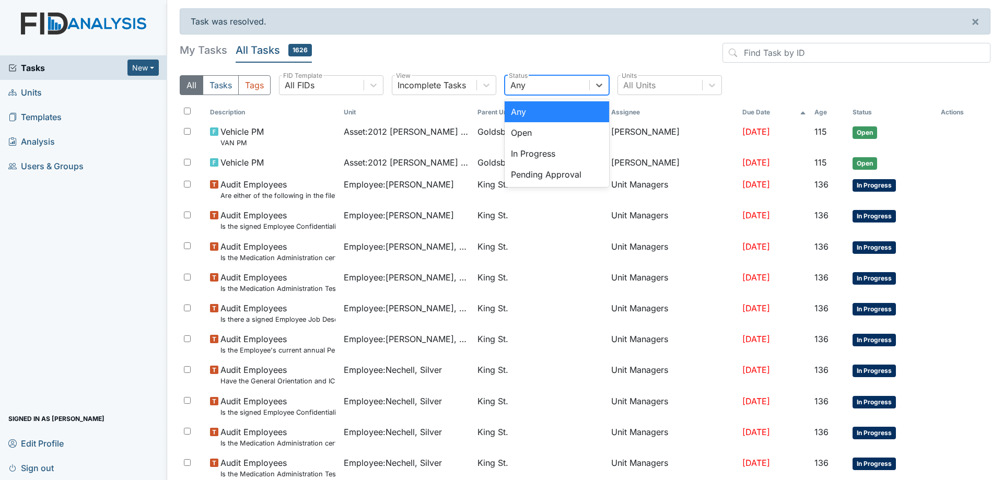 This screenshot has height=480, width=1003. Describe the element at coordinates (187, 111) in the screenshot. I see `input: Toggle All Rows Selected` at that location.